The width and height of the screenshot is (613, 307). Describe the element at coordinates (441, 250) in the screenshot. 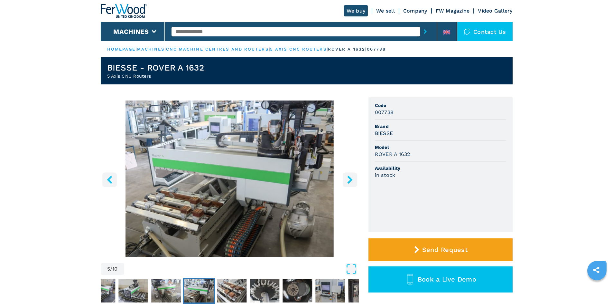

I see `button: Send Request` at that location.